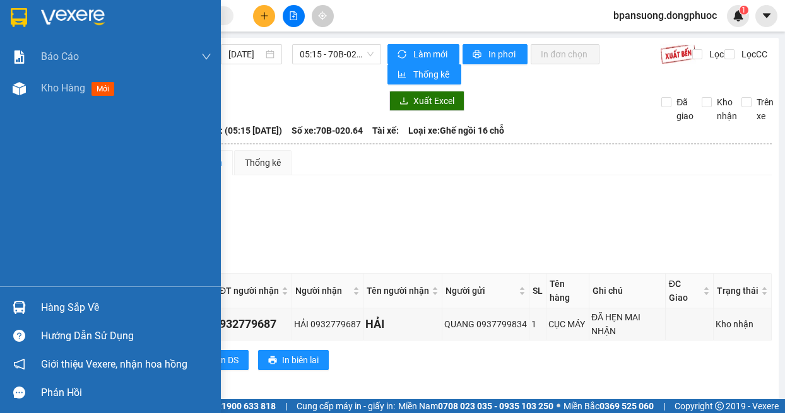  I want to click on input: 13/08/2025, so click(245, 54).